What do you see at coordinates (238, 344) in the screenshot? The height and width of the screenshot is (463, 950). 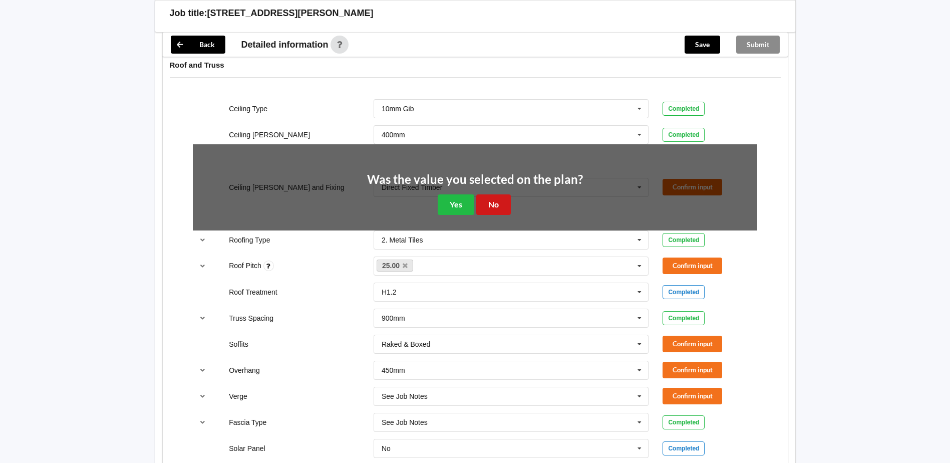 I see `label: Soffits` at bounding box center [238, 344].